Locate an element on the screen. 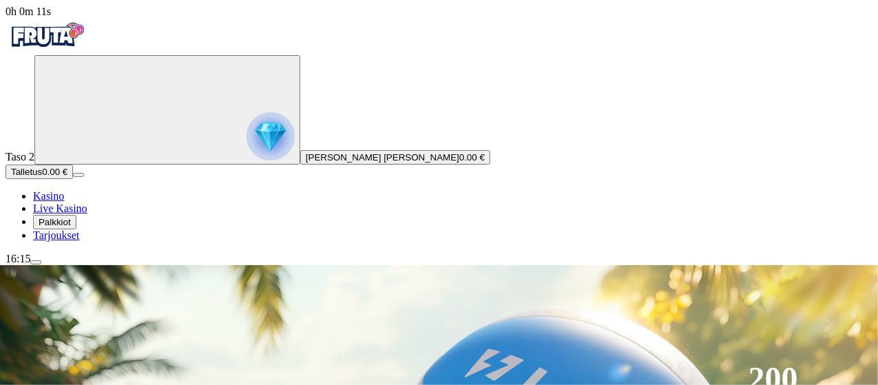 This screenshot has height=385, width=878. span: Kasino is located at coordinates (48, 195).